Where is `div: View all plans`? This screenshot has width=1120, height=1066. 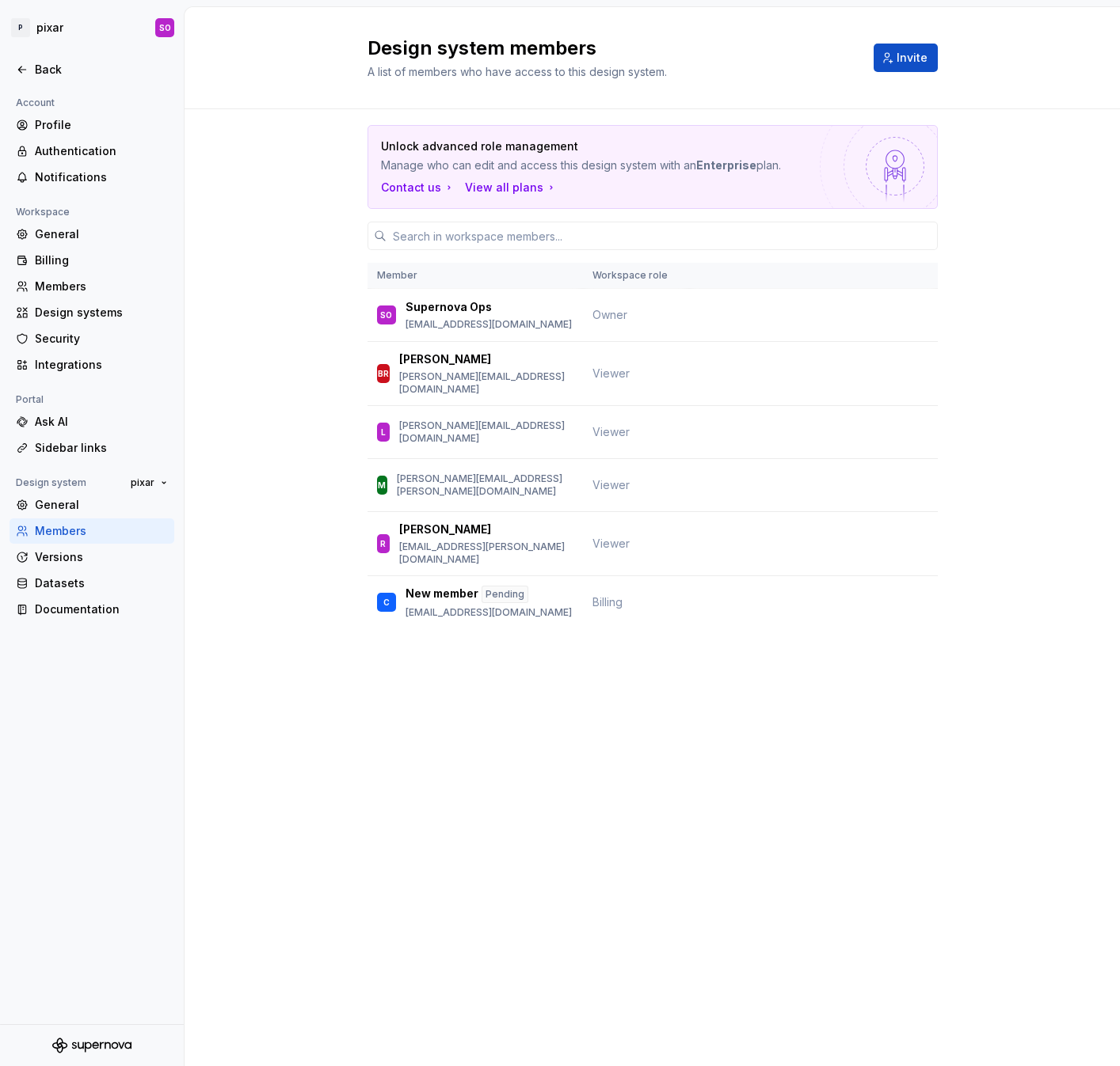
div: View all plans is located at coordinates (511, 188).